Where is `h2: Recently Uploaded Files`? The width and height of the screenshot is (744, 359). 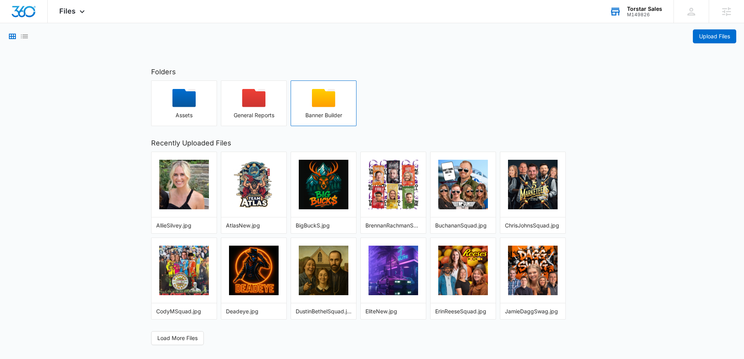 h2: Recently Uploaded Files is located at coordinates (372, 143).